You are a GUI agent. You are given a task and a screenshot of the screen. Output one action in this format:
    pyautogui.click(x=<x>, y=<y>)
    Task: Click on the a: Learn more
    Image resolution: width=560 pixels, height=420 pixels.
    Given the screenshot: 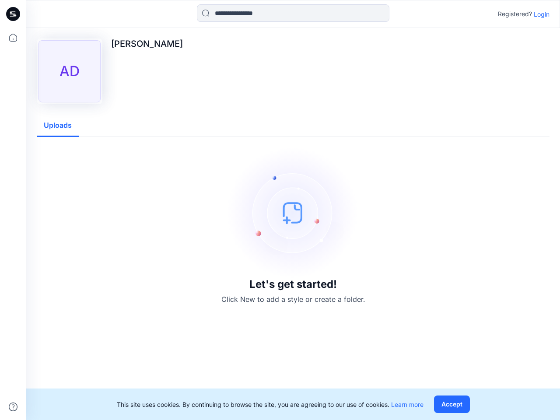 What is the action you would take?
    pyautogui.click(x=408, y=404)
    